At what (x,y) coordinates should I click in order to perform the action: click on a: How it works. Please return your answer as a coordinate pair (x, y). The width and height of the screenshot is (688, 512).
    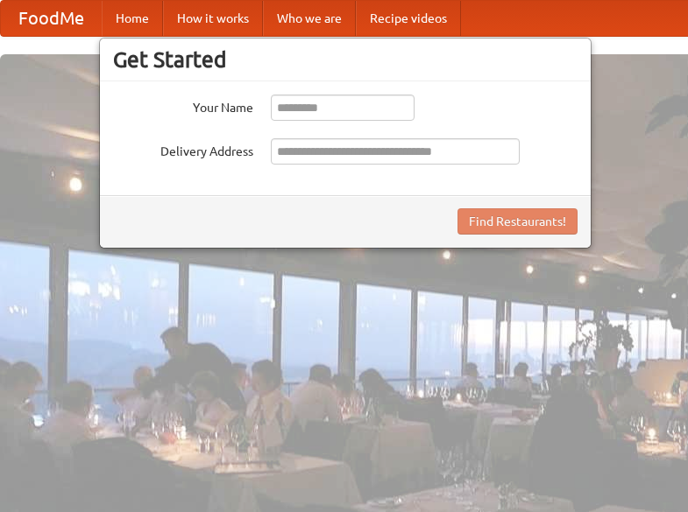
    Looking at the image, I should click on (213, 18).